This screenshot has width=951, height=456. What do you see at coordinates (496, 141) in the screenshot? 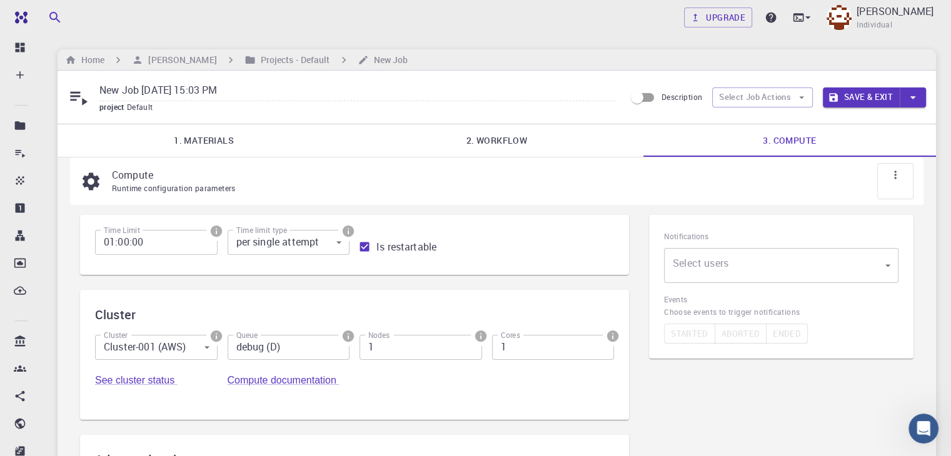
I see `a: 2. Workflow` at bounding box center [496, 141].